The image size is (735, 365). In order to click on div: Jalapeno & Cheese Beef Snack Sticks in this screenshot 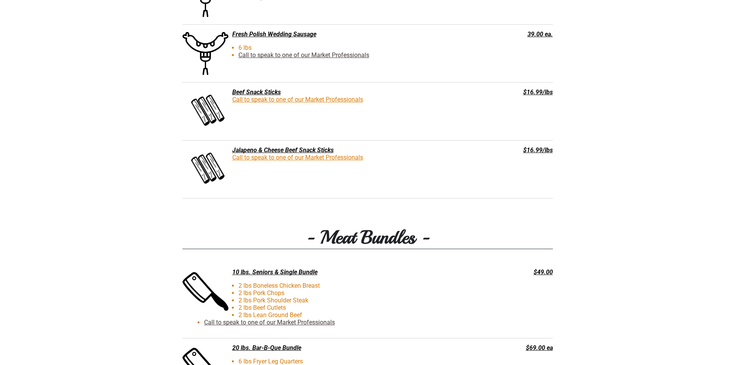, I will do `click(329, 150)`.